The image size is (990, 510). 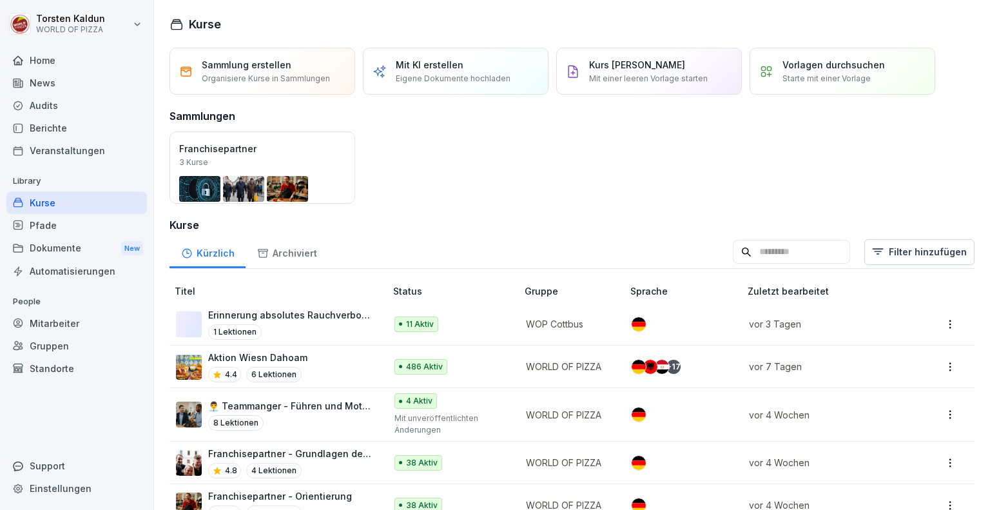 I want to click on p: vor 7 Tagen, so click(x=825, y=366).